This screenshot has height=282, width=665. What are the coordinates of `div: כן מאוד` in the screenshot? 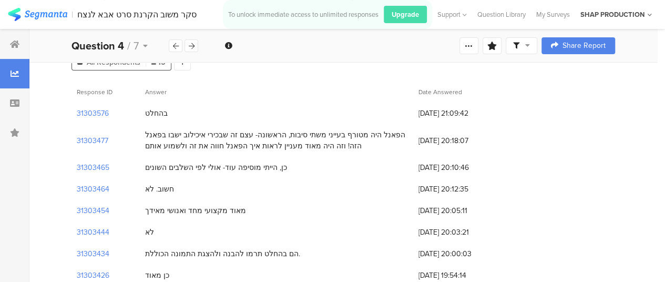 It's located at (157, 275).